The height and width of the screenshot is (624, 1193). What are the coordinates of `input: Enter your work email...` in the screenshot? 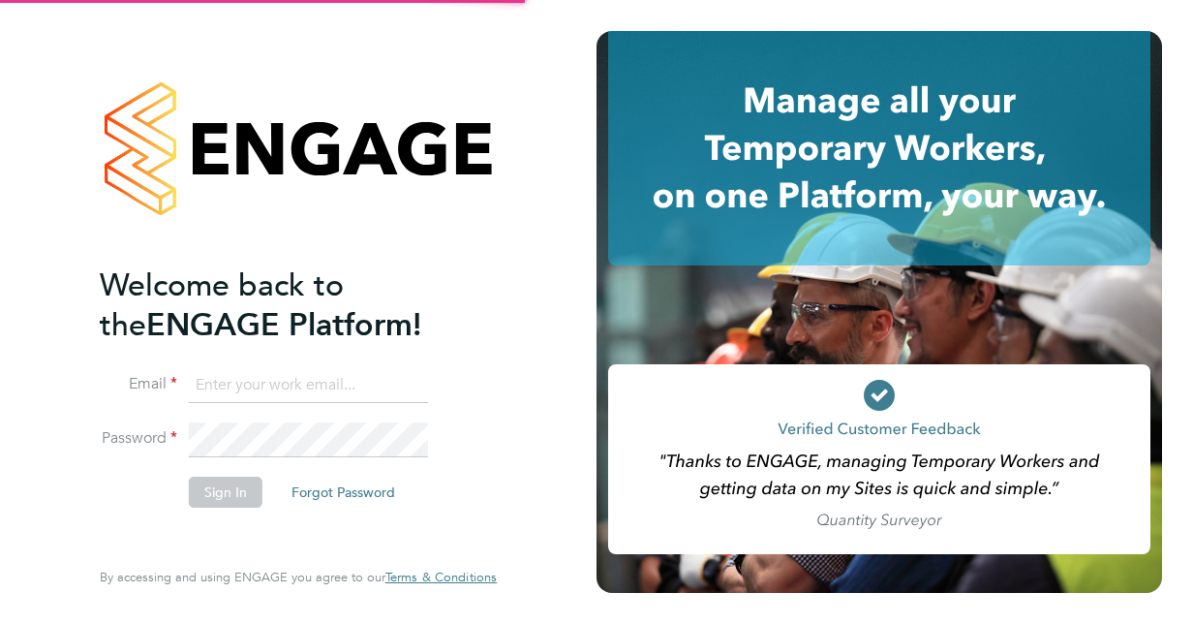 It's located at (308, 385).